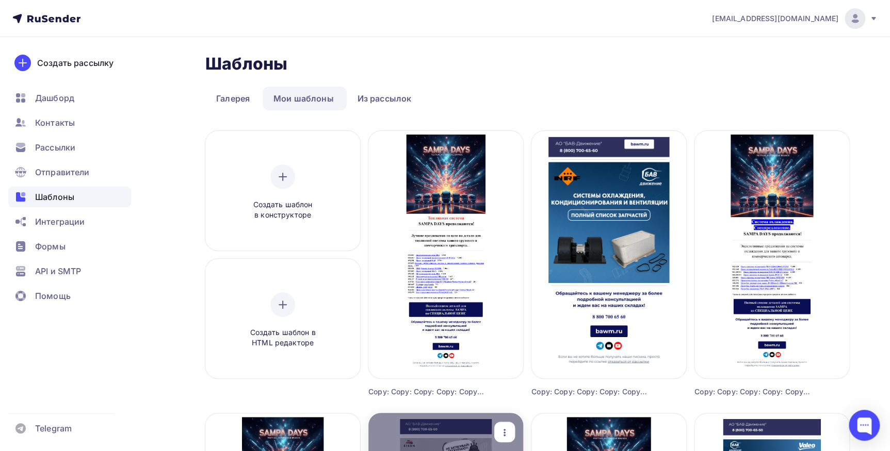 This screenshot has height=451, width=890. Describe the element at coordinates (303, 99) in the screenshot. I see `a: Мои шаблоны` at that location.